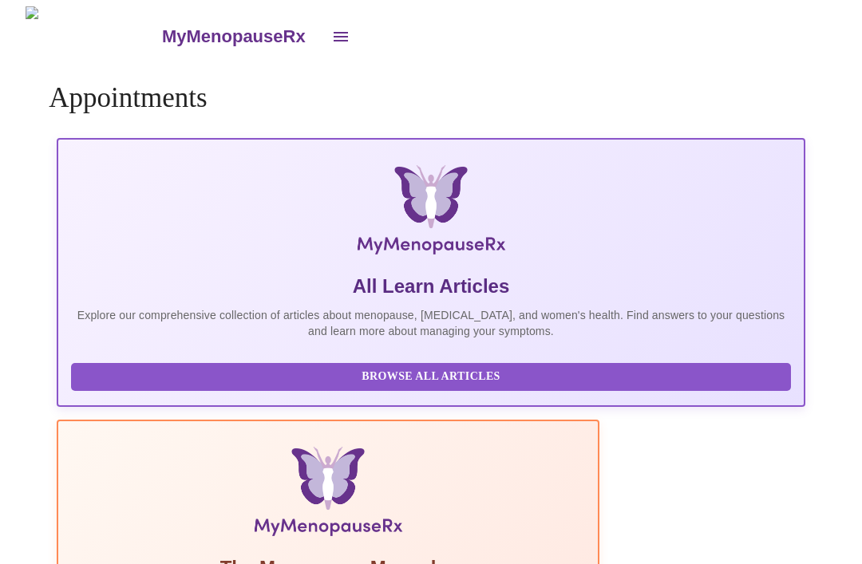 The image size is (862, 564). I want to click on a: MyMenopauseRx, so click(240, 37).